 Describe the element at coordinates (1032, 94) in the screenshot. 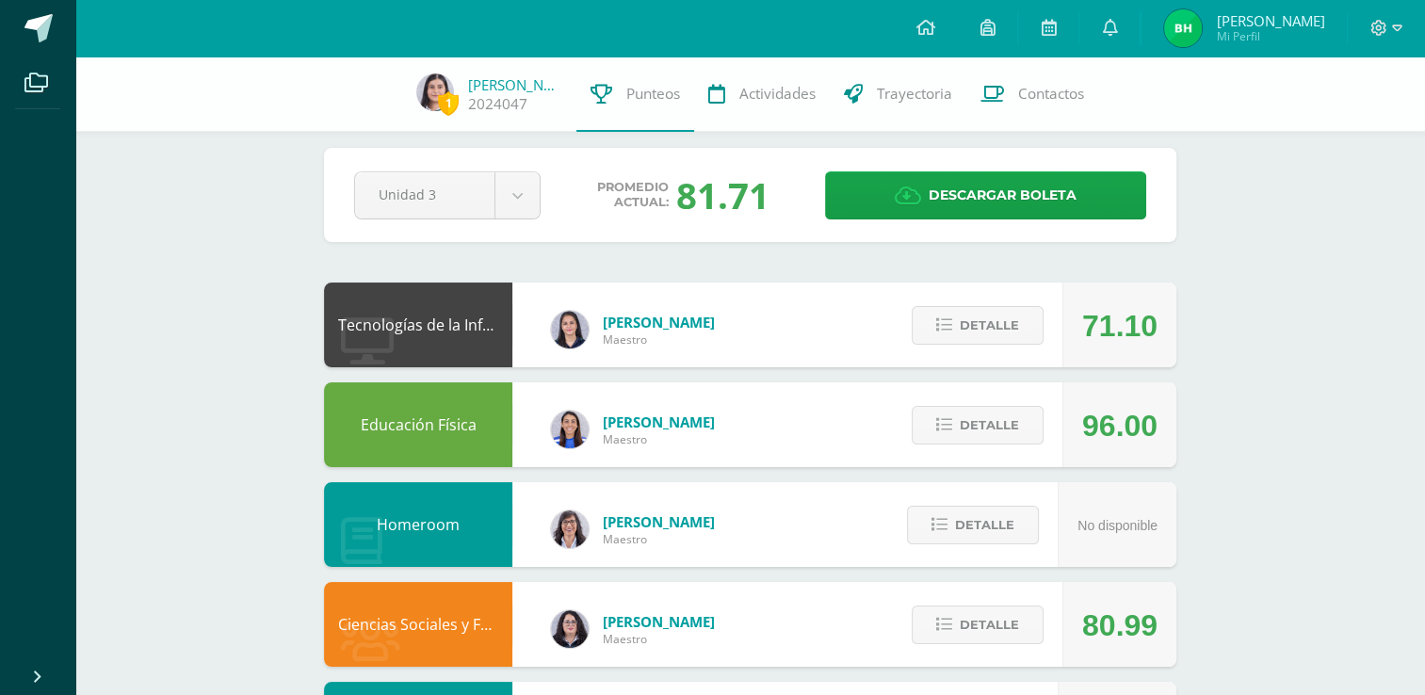

I see `a: Contactos` at that location.